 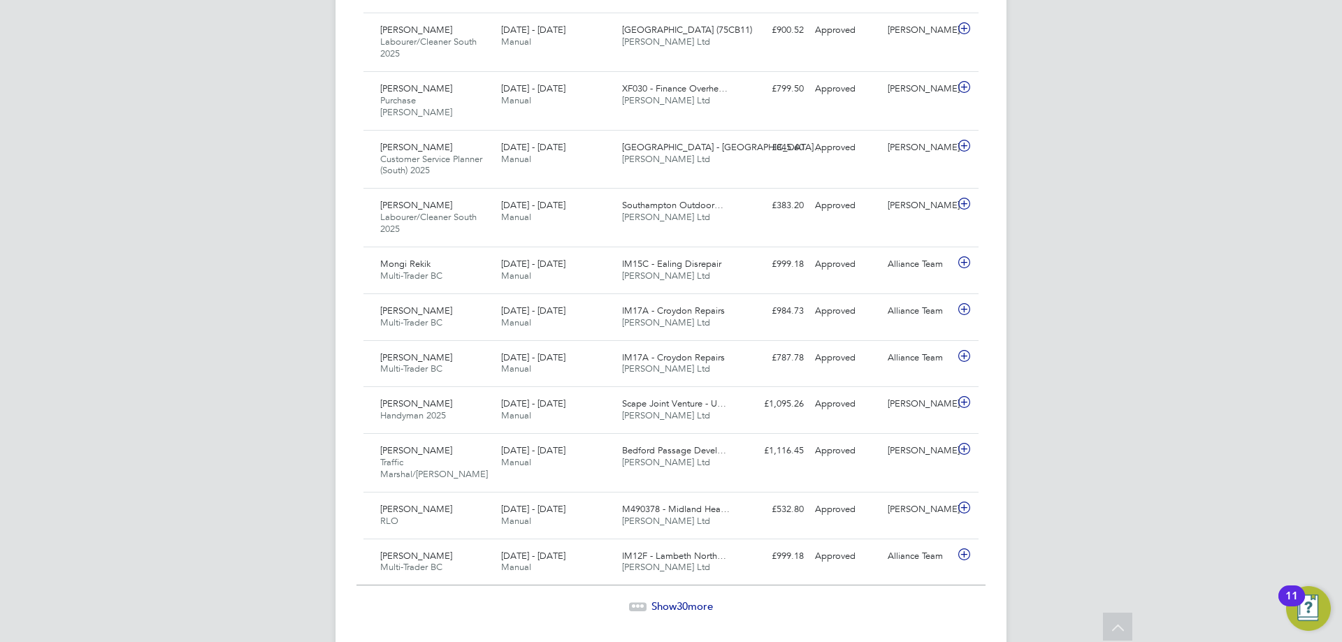 What do you see at coordinates (672, 205) in the screenshot?
I see `span: Southampton Outdoor…` at bounding box center [672, 205].